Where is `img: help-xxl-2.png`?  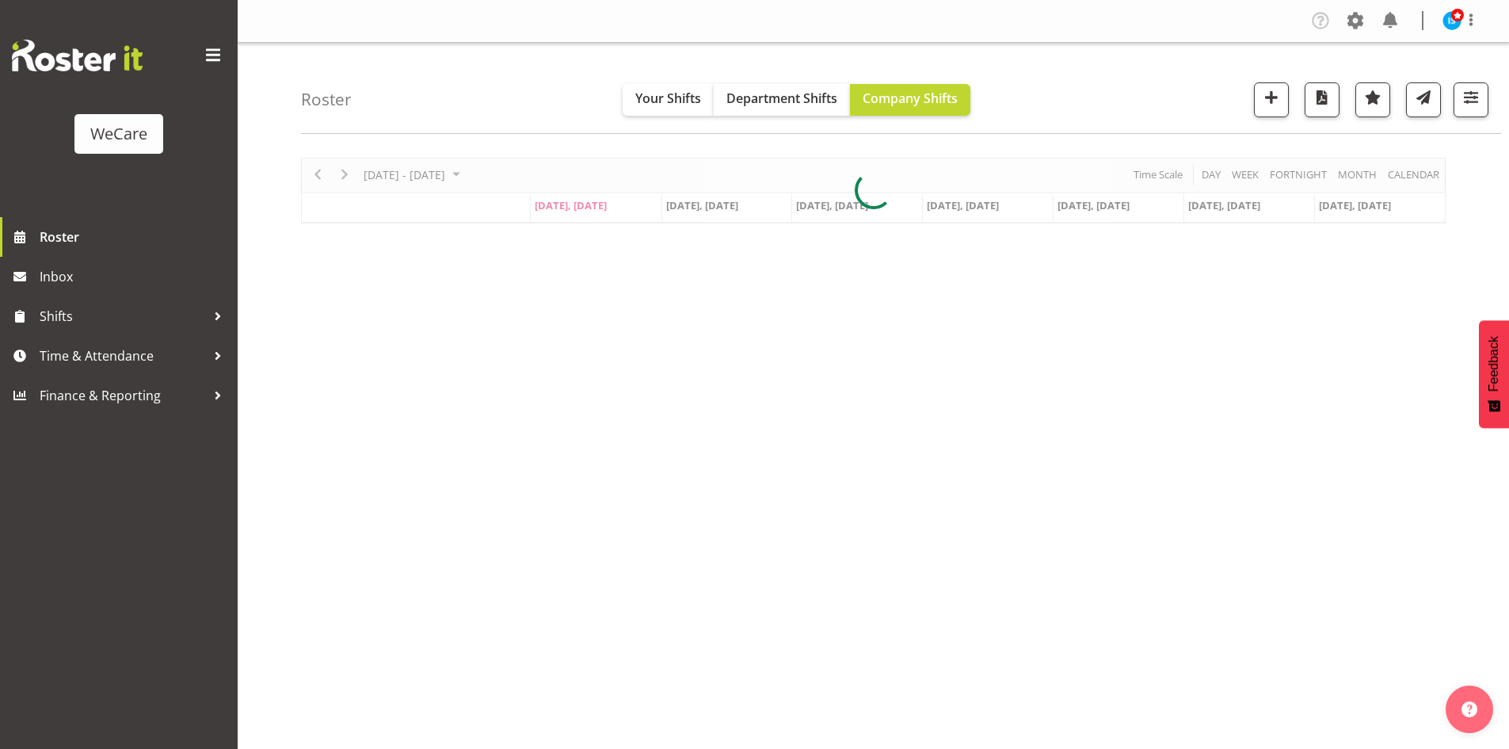
img: help-xxl-2.png is located at coordinates (1470, 709).